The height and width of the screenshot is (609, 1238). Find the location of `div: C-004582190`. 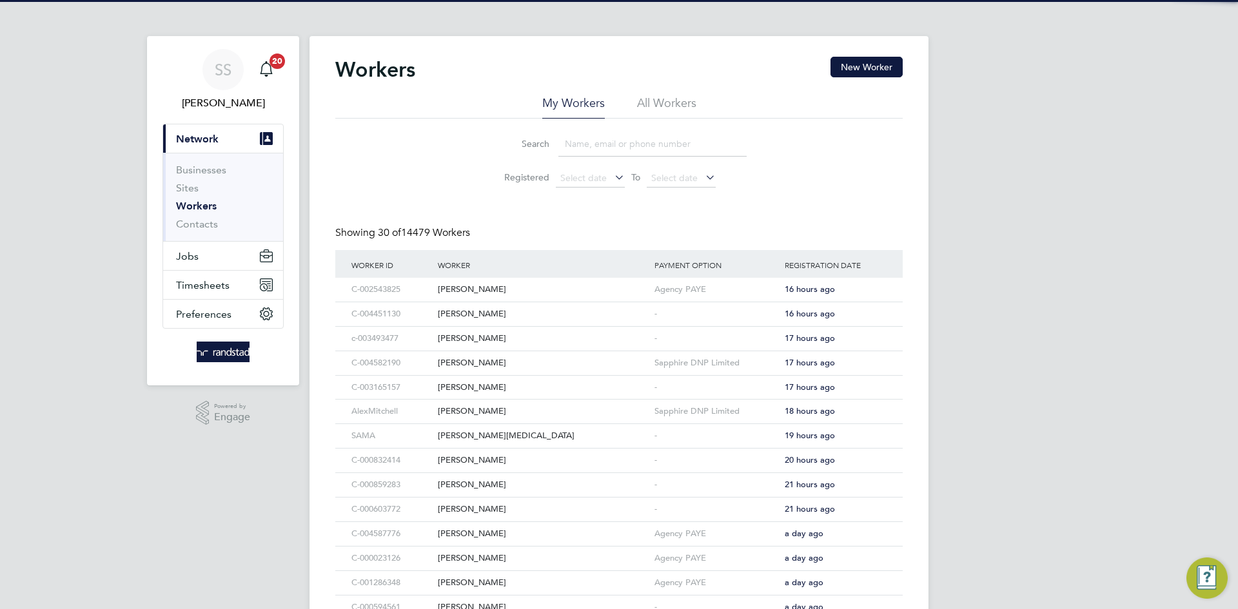

div: C-004582190 is located at coordinates (391, 363).